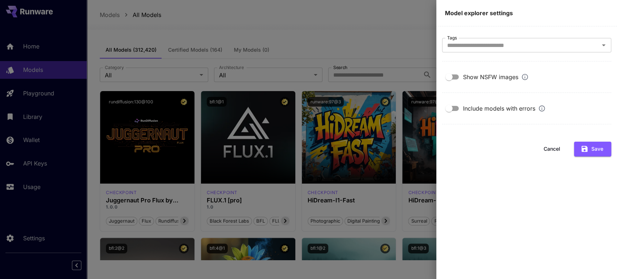 The height and width of the screenshot is (279, 617). Describe the element at coordinates (496, 77) in the screenshot. I see `div: Show NSFW images` at that location.